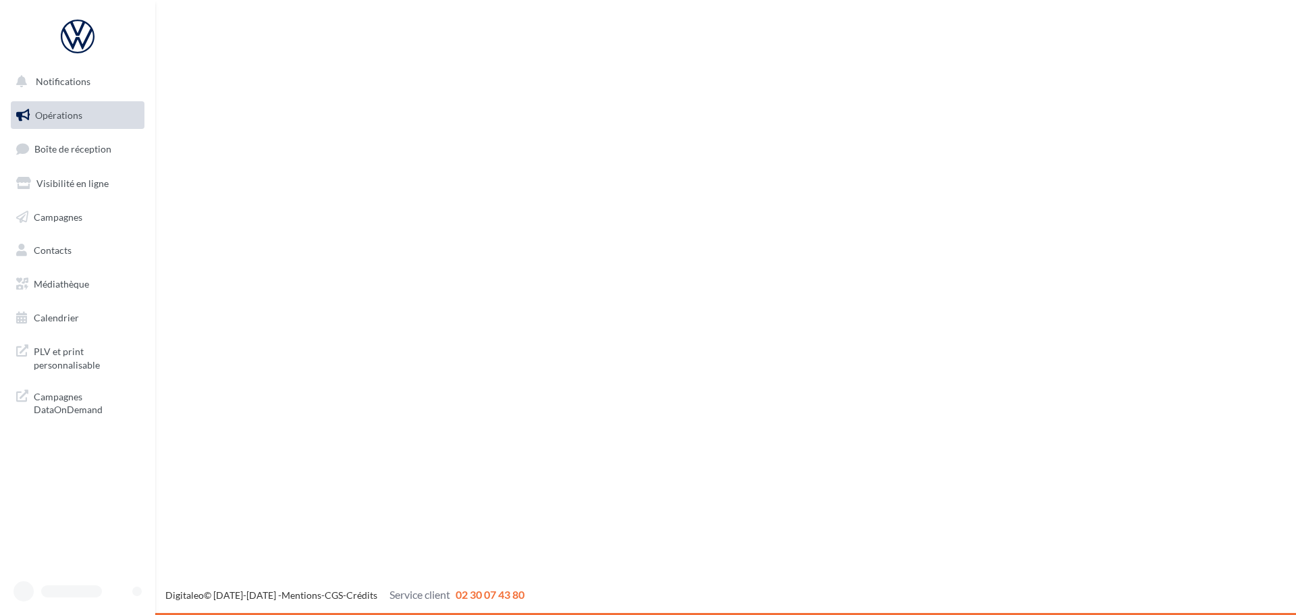 The image size is (1296, 615). What do you see at coordinates (78, 149) in the screenshot?
I see `a: Boîte de réception` at bounding box center [78, 149].